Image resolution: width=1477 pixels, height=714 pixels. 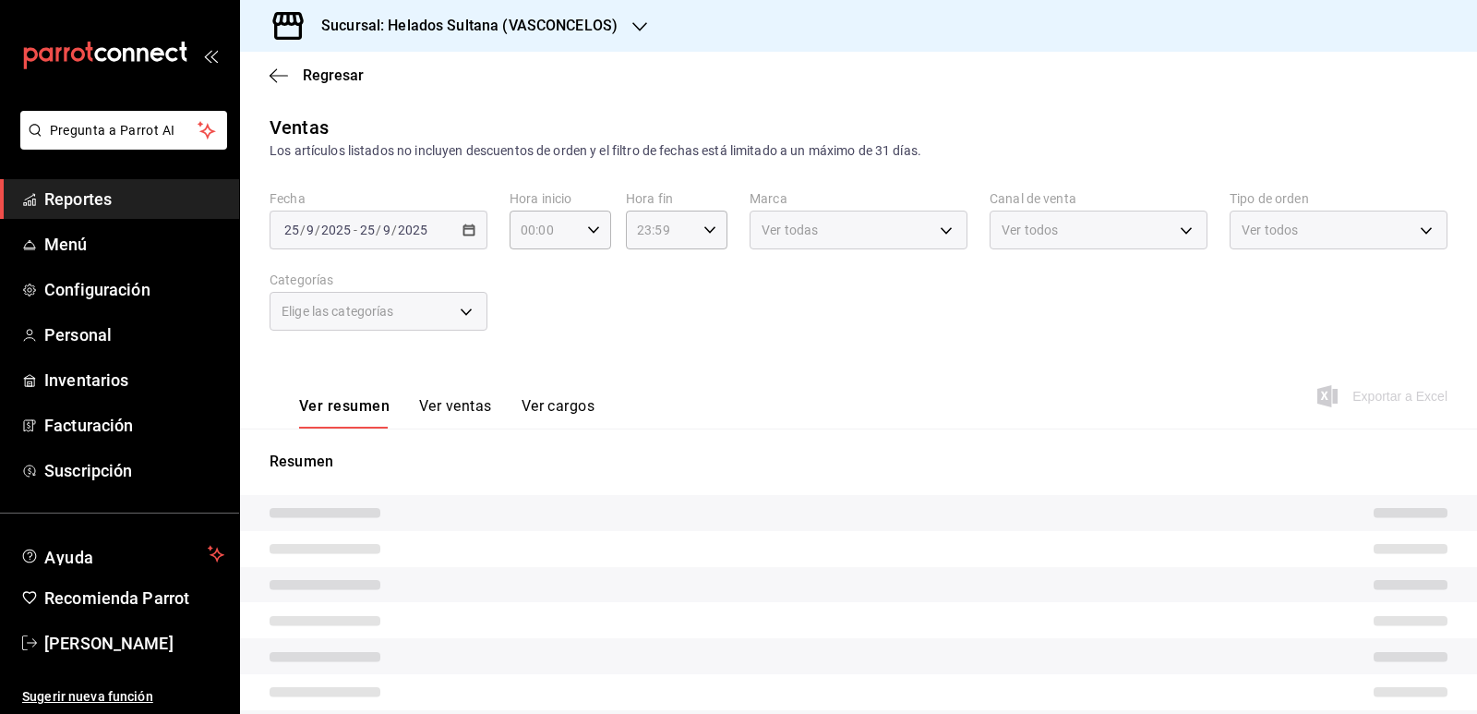 I want to click on label: Canal de venta, so click(x=1099, y=199).